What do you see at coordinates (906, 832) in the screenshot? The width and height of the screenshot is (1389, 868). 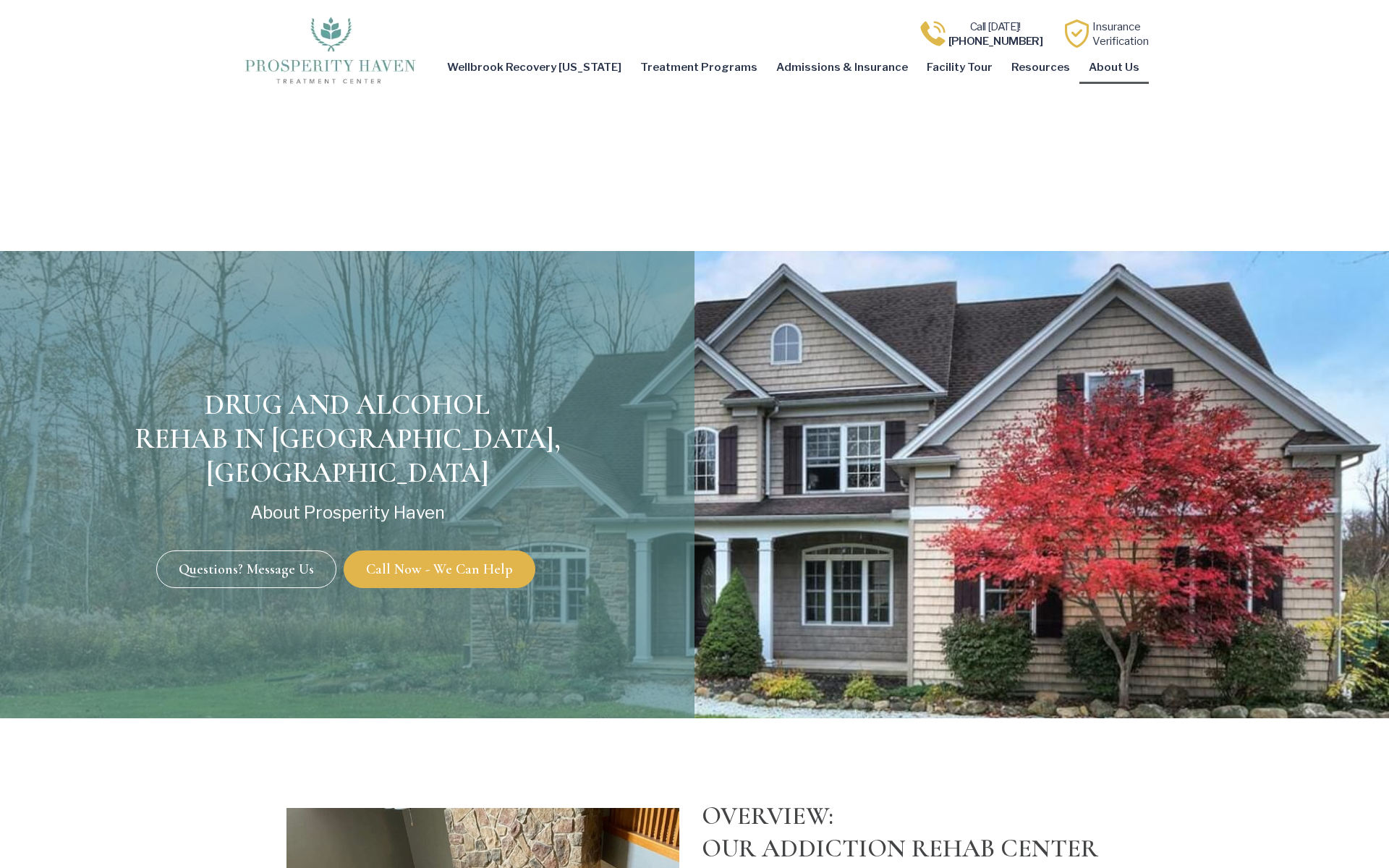 I see `h2: Overview: Our Addiction Rehab Center` at bounding box center [906, 832].